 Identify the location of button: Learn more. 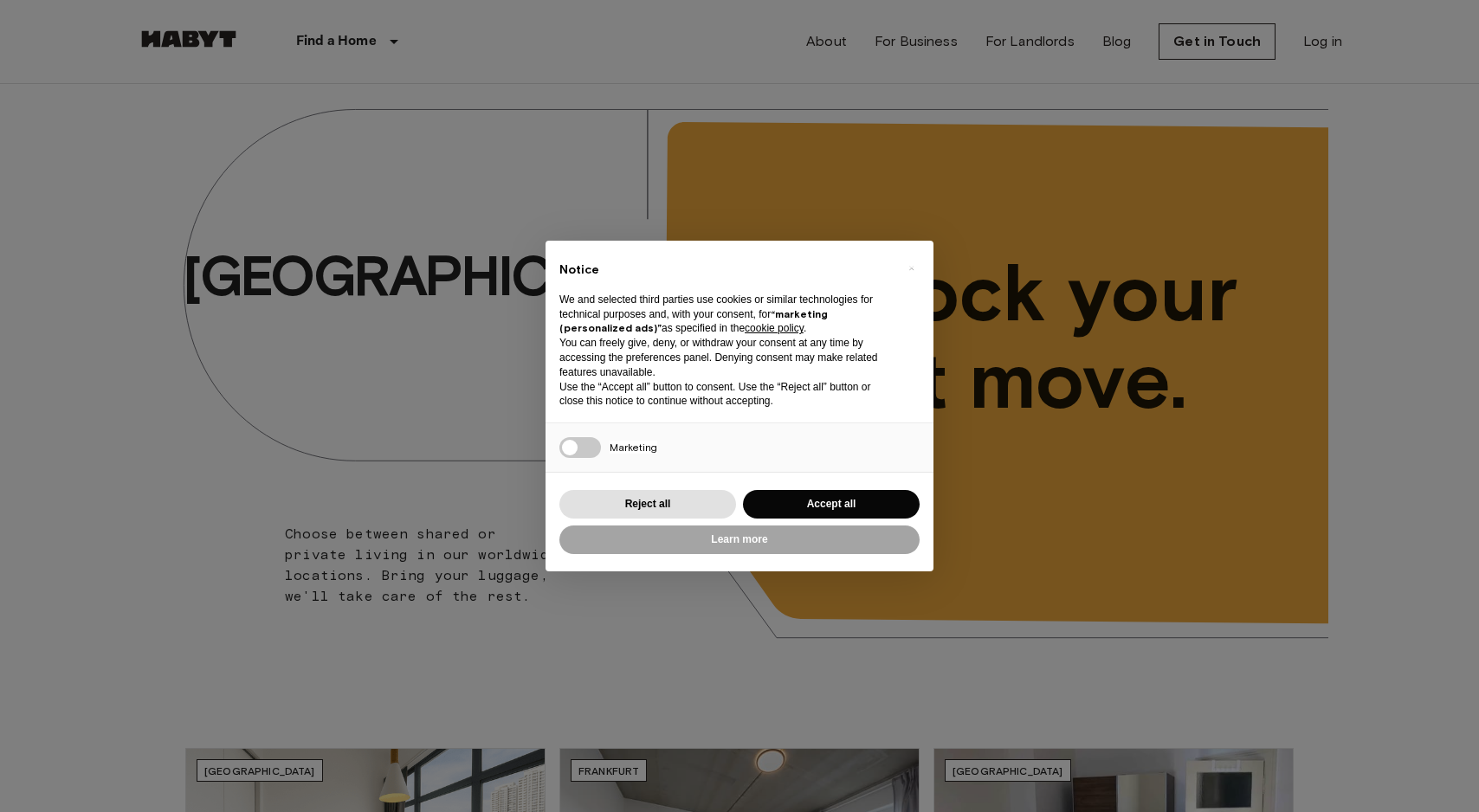
(739, 539).